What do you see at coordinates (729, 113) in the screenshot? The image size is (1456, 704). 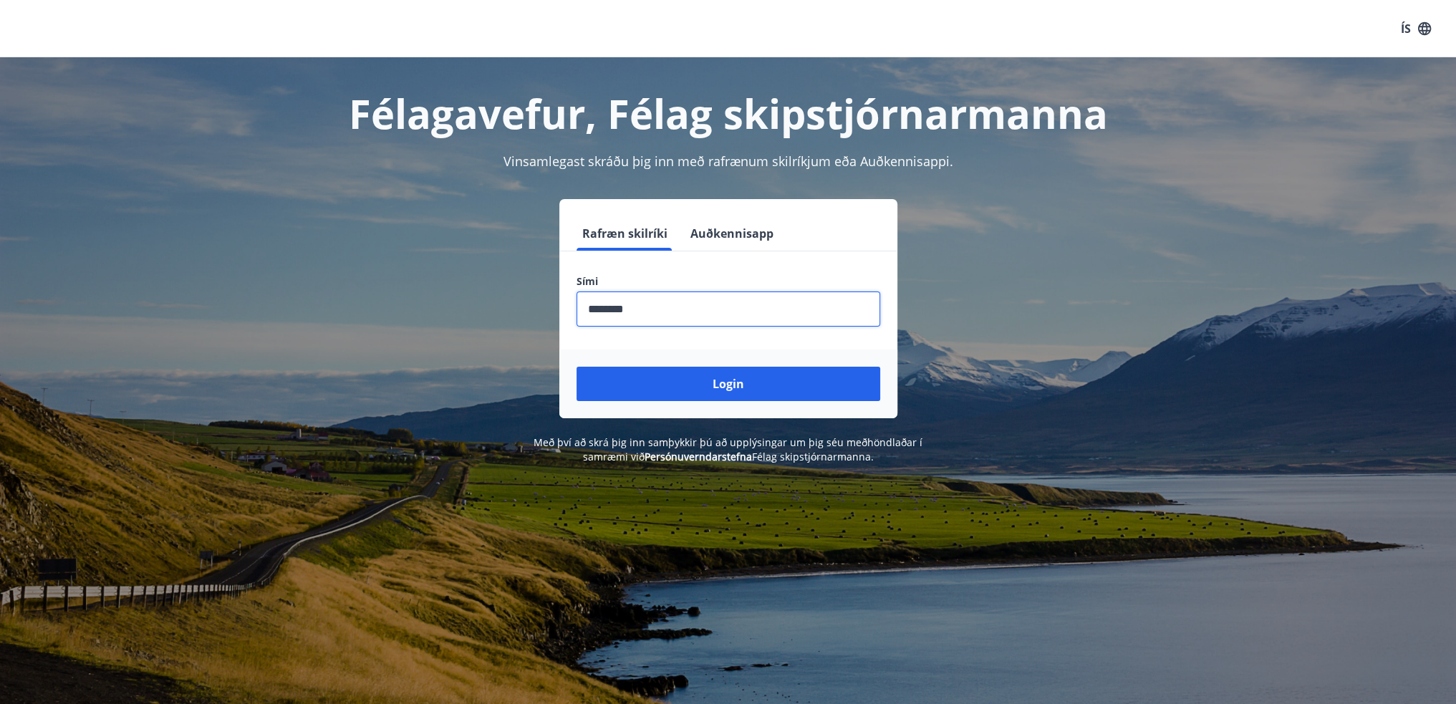 I see `h1: Félagavefur, Félag skipstjórnarmanna` at bounding box center [729, 113].